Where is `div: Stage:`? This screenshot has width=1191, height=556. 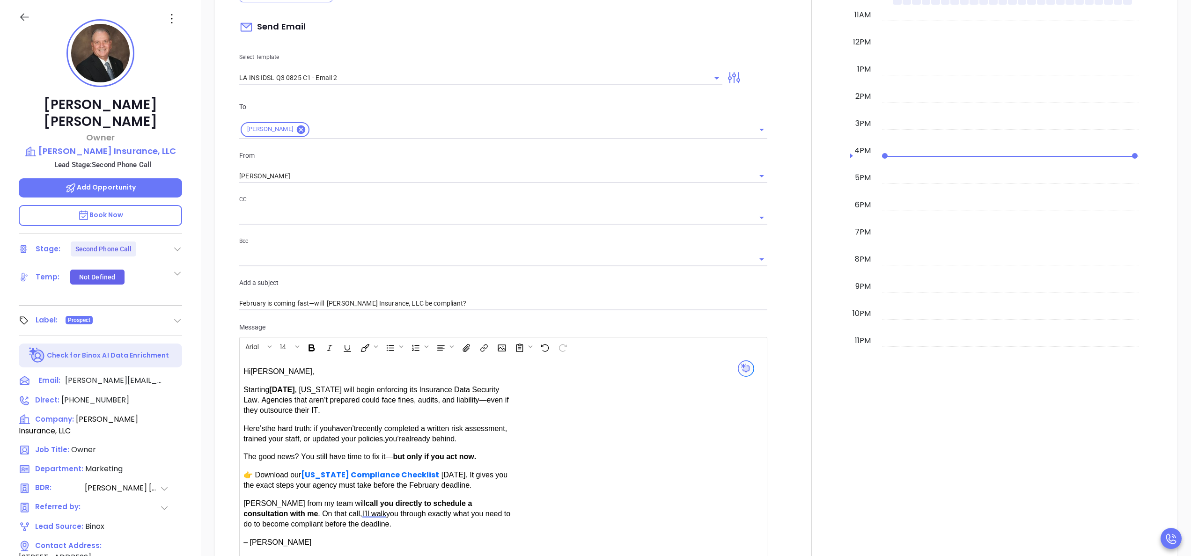
div: Stage: is located at coordinates (48, 249).